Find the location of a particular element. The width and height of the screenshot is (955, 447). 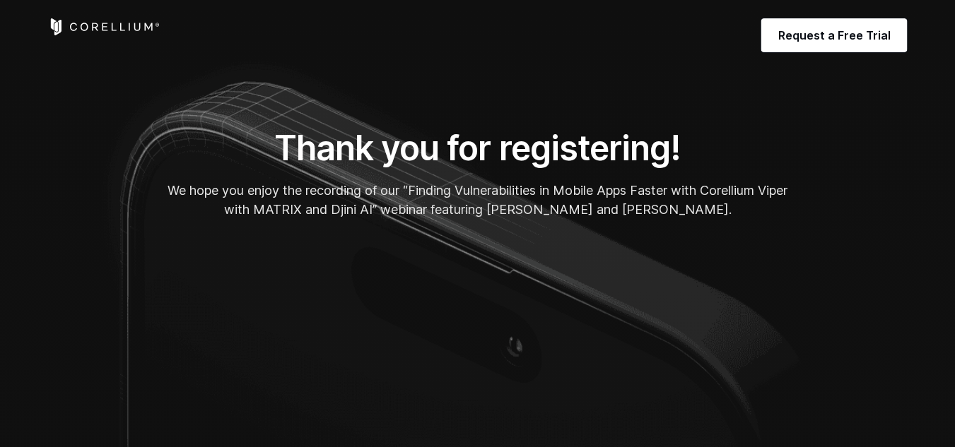

h1: Thank you for registering! is located at coordinates (478, 148).